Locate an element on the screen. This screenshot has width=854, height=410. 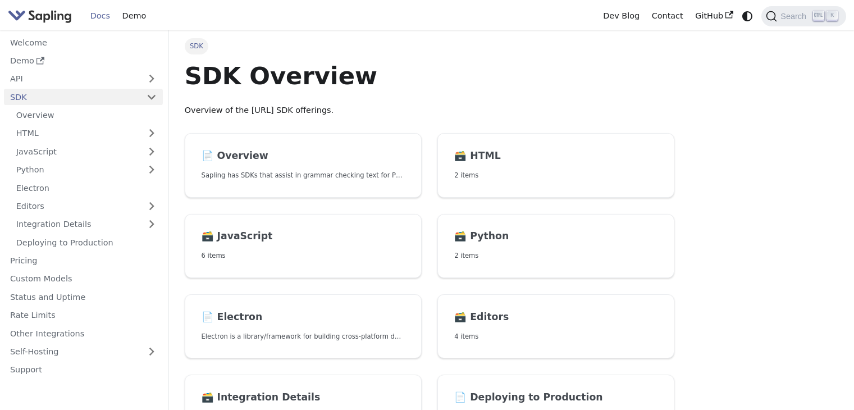
a: HTML is located at coordinates (86, 133).